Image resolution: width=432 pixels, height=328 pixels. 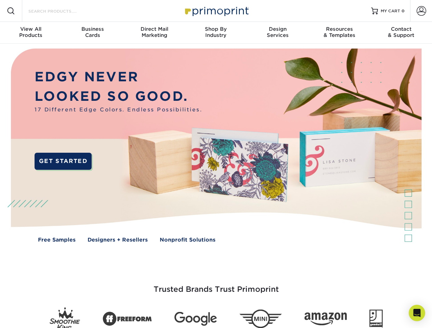 What do you see at coordinates (339, 32) in the screenshot?
I see `div: & Templates` at bounding box center [339, 32].